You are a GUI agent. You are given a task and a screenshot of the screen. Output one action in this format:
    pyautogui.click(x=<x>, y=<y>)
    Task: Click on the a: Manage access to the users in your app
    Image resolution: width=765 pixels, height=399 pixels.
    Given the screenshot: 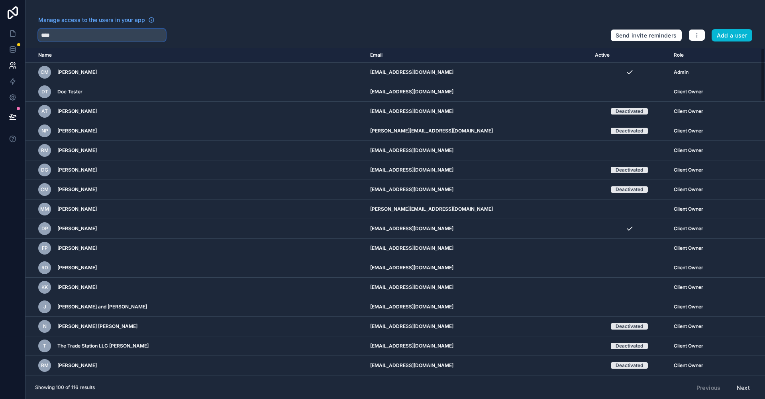 What is the action you would take?
    pyautogui.click(x=96, y=20)
    